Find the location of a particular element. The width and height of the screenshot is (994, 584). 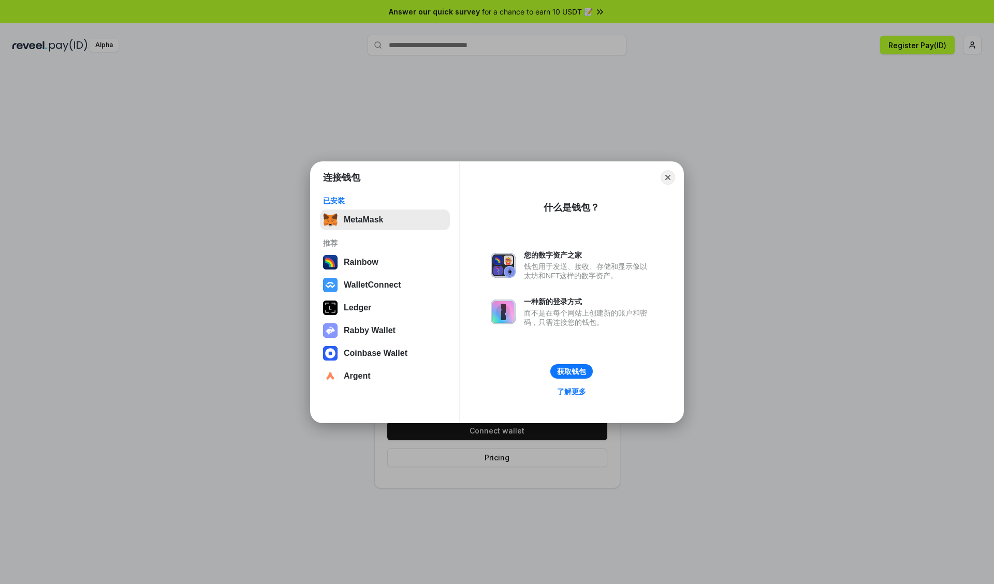

div: MetaMask is located at coordinates (363, 220).